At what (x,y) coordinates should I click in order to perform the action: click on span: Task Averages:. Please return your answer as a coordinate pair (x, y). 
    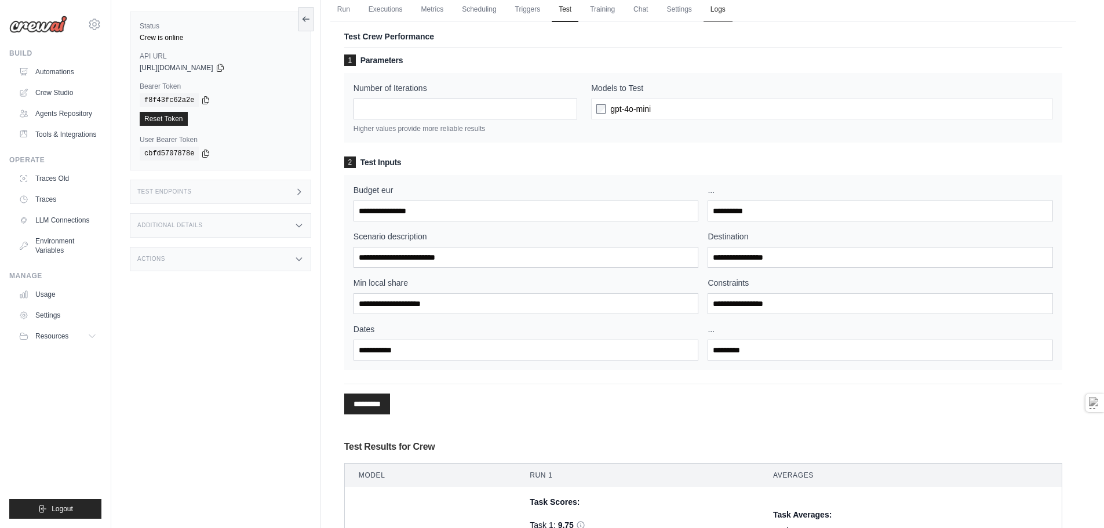
    Looking at the image, I should click on (802, 515).